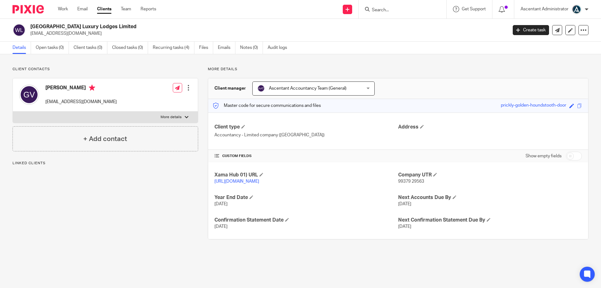 The width and height of the screenshot is (601, 288). What do you see at coordinates (92, 88) in the screenshot?
I see `i: Primary` at bounding box center [92, 88].